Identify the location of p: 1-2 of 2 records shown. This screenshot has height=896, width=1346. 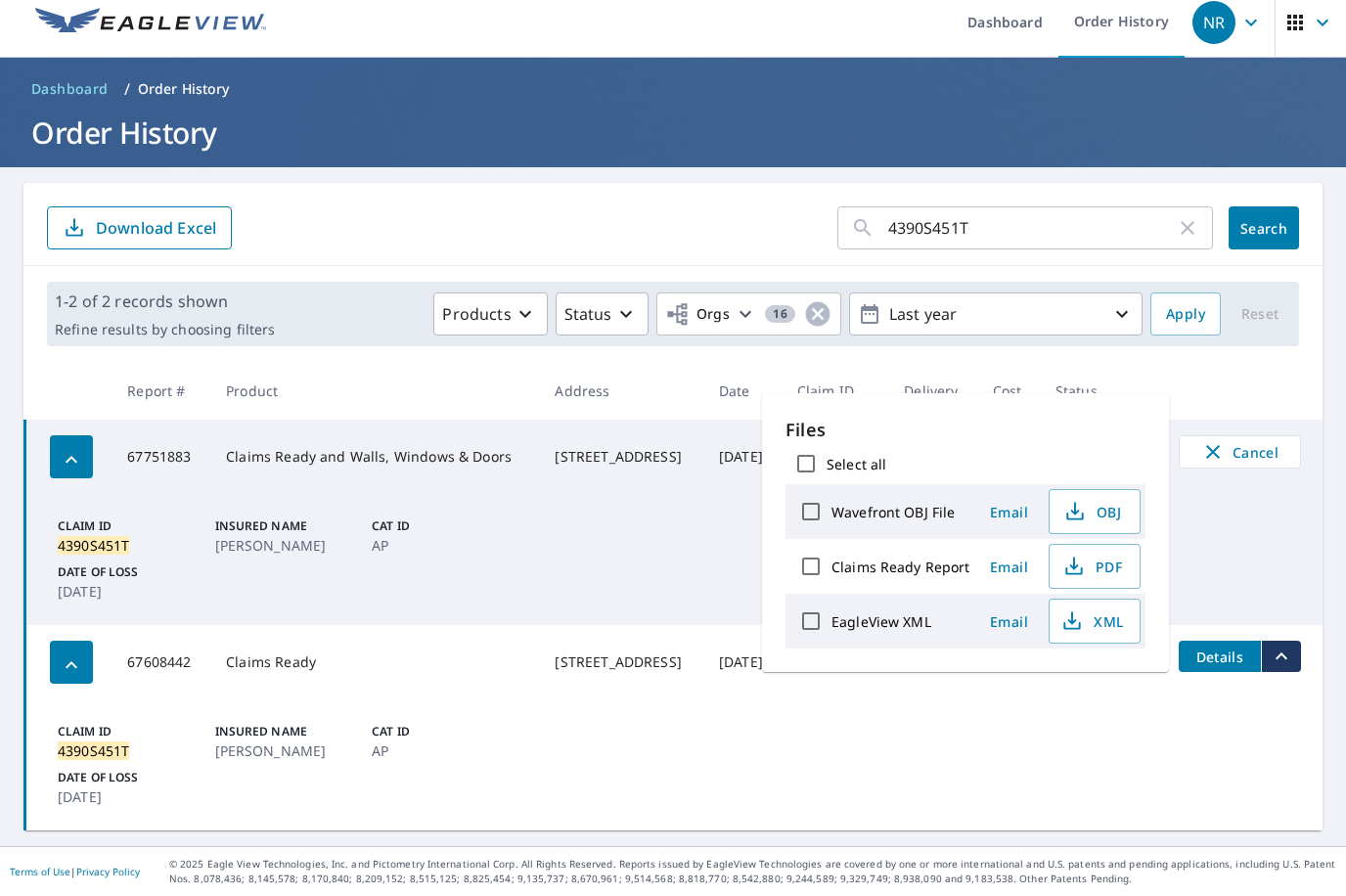
(165, 301).